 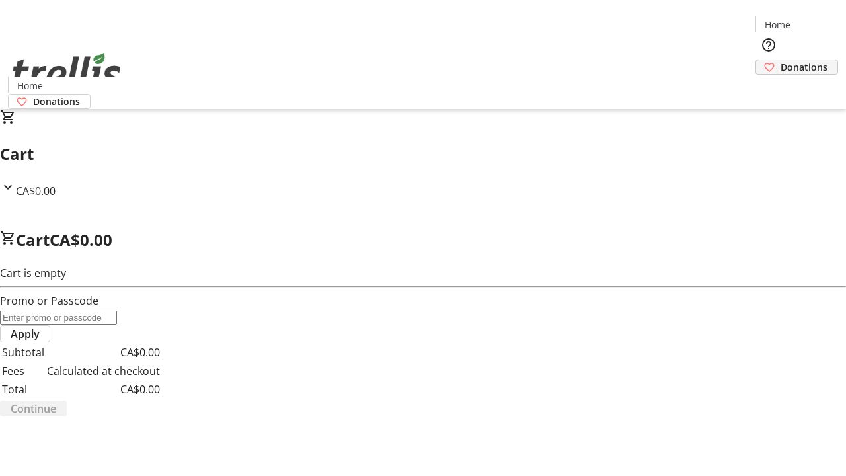 What do you see at coordinates (67, 71) in the screenshot?
I see `img: Orient E2E Organization xzK6rAxTjD's Logo` at bounding box center [67, 71].